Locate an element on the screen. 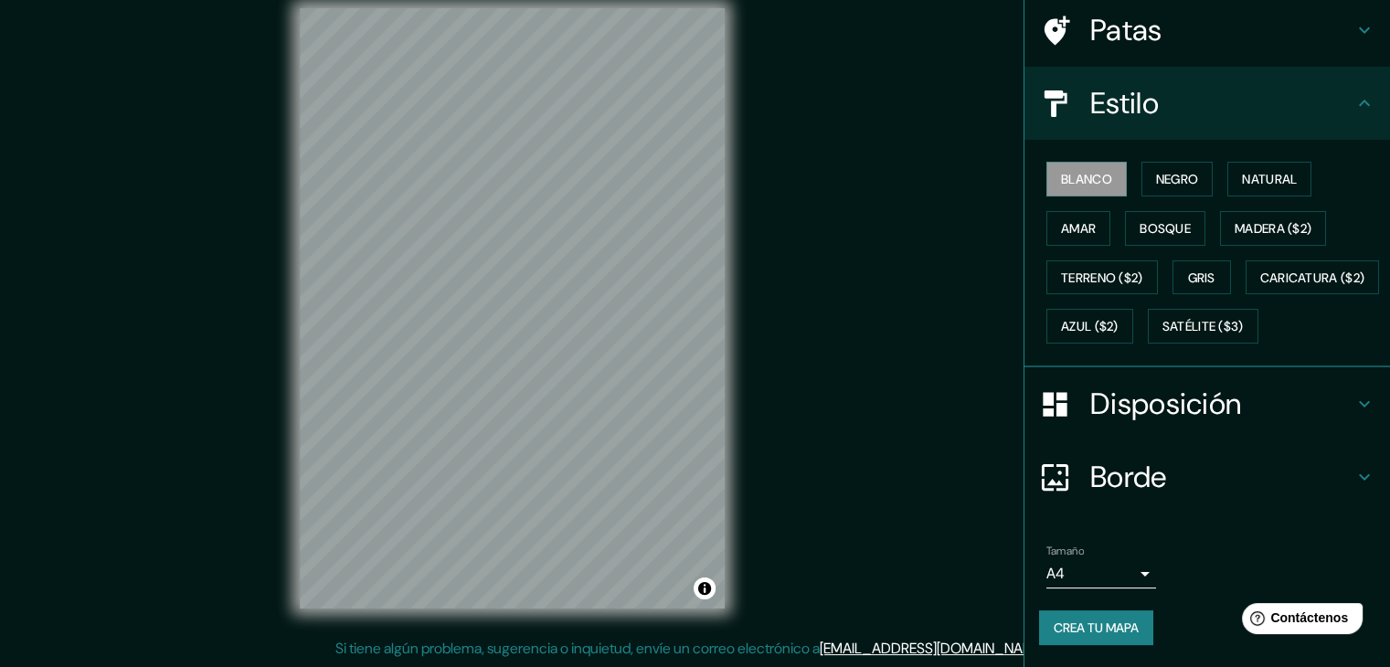 The image size is (1390, 667). font: Blanco is located at coordinates (1087, 179).